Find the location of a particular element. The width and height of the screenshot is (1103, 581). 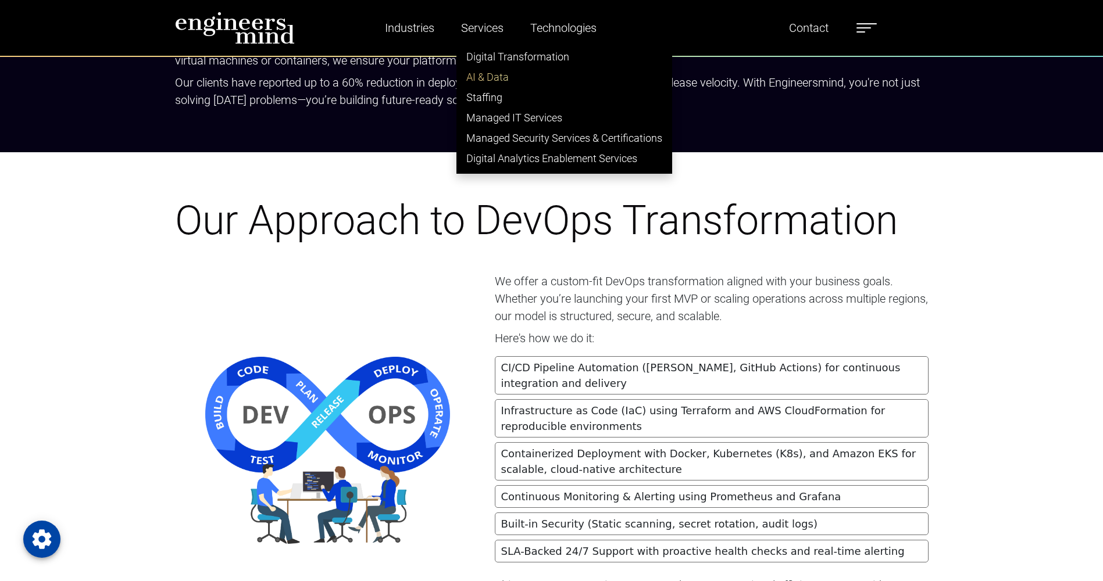

li: Built-in Security (Static scanning, secret rotation, audit logs) is located at coordinates (712, 524).